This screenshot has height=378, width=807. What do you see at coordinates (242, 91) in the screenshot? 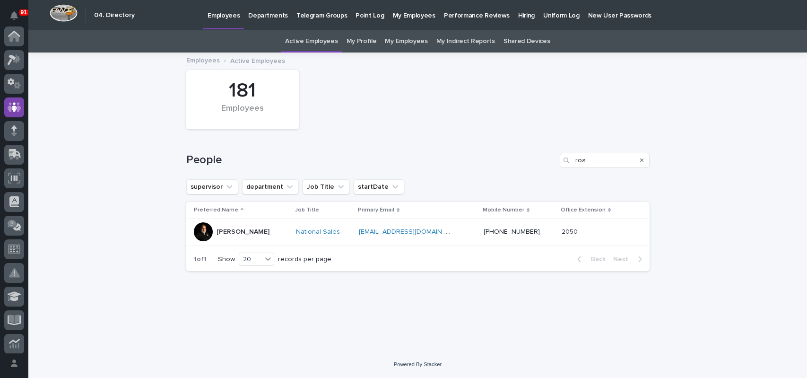
I see `div: 181` at bounding box center [242, 91].